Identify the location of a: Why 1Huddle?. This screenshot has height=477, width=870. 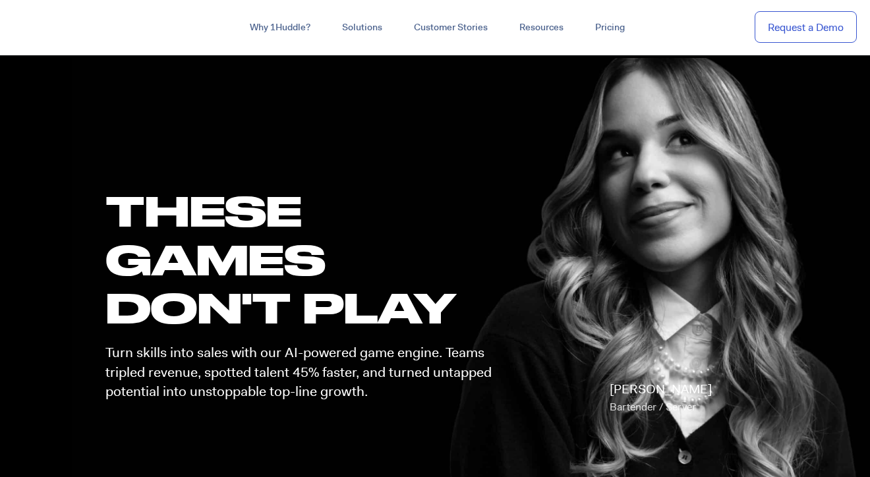
(280, 28).